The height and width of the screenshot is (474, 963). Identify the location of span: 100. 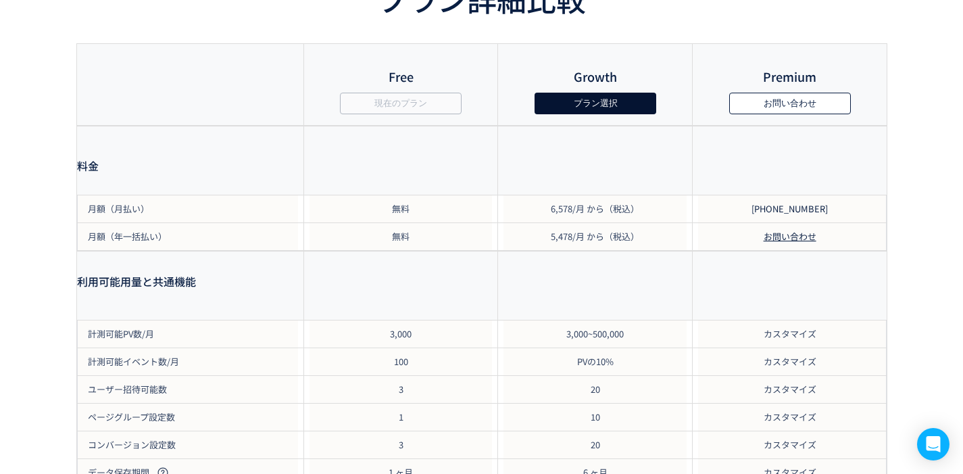
(400, 362).